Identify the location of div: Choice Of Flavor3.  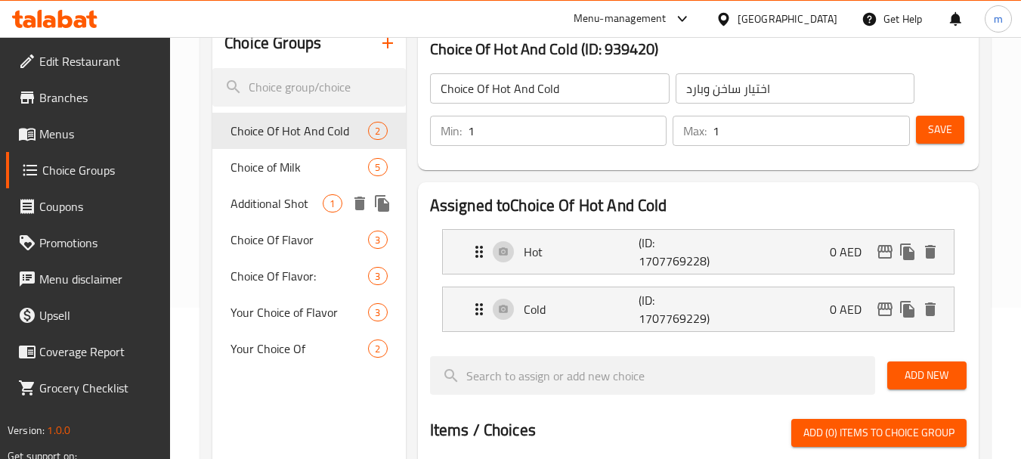
(308, 240).